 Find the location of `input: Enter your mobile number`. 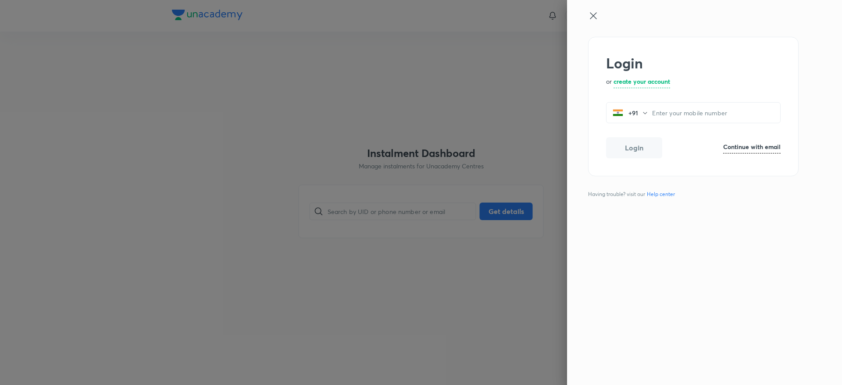

input: Enter your mobile number is located at coordinates (716, 113).